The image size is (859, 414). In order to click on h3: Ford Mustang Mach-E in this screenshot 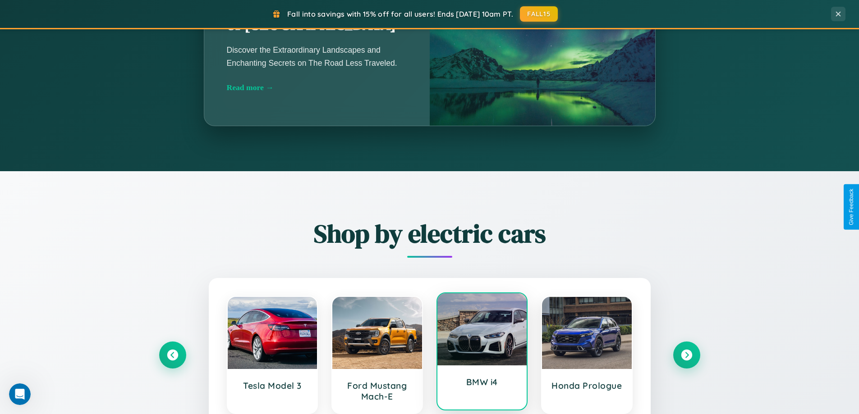, I will do `click(377, 391)`.